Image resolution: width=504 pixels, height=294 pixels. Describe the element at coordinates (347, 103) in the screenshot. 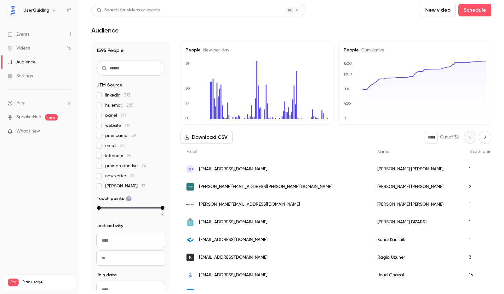

I see `text: 400` at that location.